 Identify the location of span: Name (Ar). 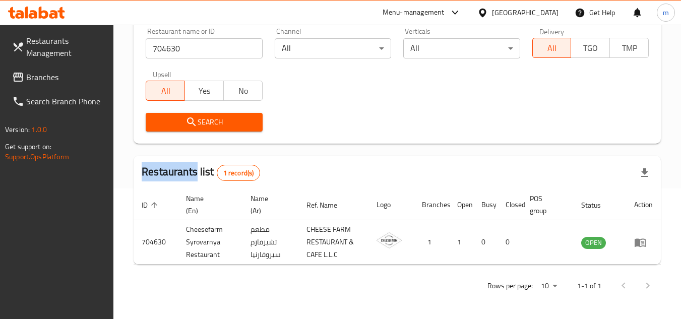
(268, 205).